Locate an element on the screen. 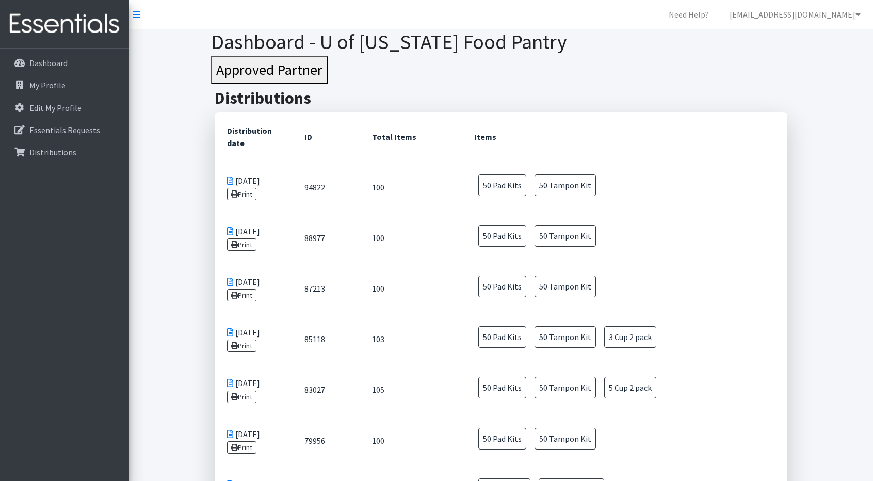 The width and height of the screenshot is (873, 481). h2: Distributions is located at coordinates (501, 98).